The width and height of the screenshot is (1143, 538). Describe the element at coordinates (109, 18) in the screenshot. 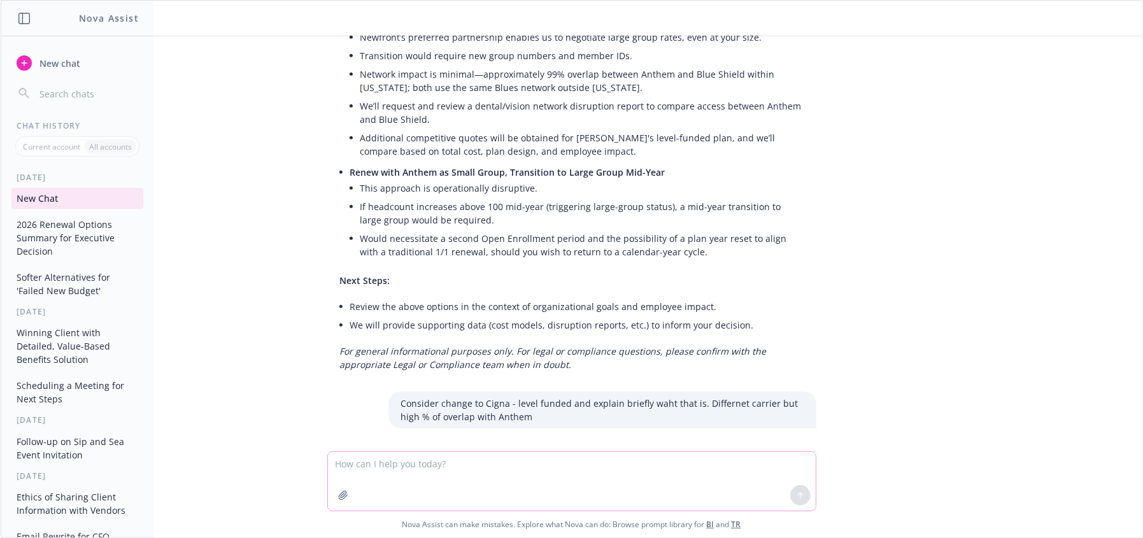

I see `h1: Nova Assist` at that location.